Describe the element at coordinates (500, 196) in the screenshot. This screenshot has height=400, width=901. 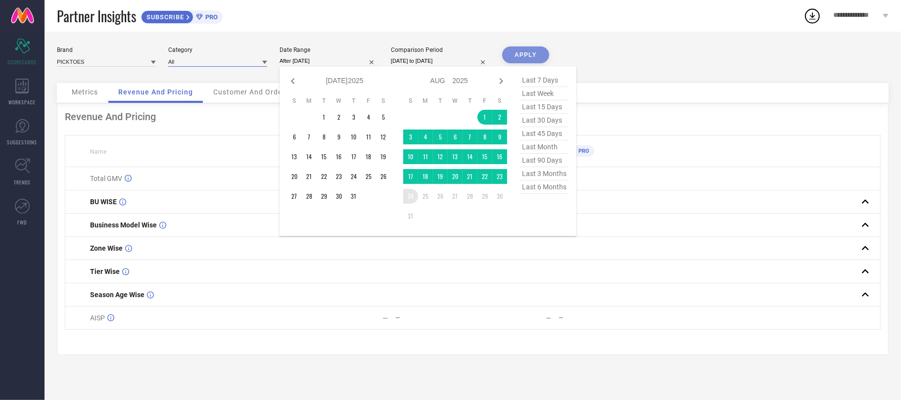
I see `td: Sat Aug 30 2025` at that location.